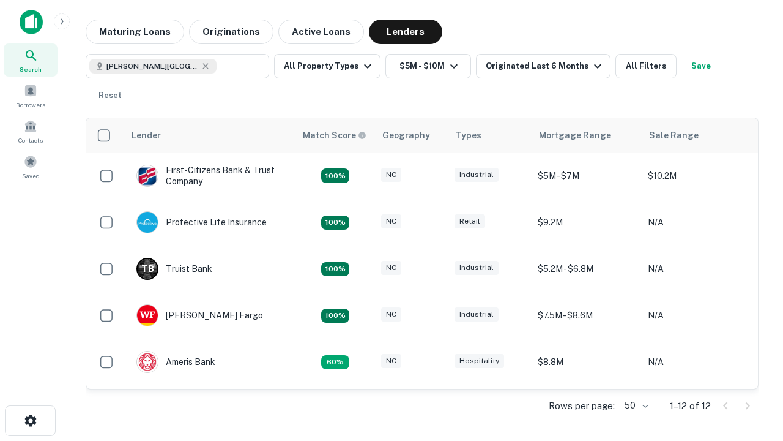 The height and width of the screenshot is (441, 783). What do you see at coordinates (335, 269) in the screenshot?
I see `div: Matching Properties: 3, hasApolloMatch: undefined` at bounding box center [335, 269].